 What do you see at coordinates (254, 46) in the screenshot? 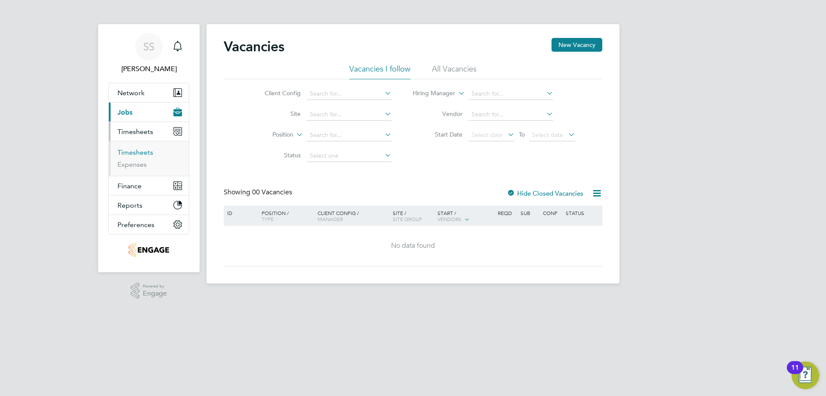
I see `h2: Vacancies` at bounding box center [254, 46].